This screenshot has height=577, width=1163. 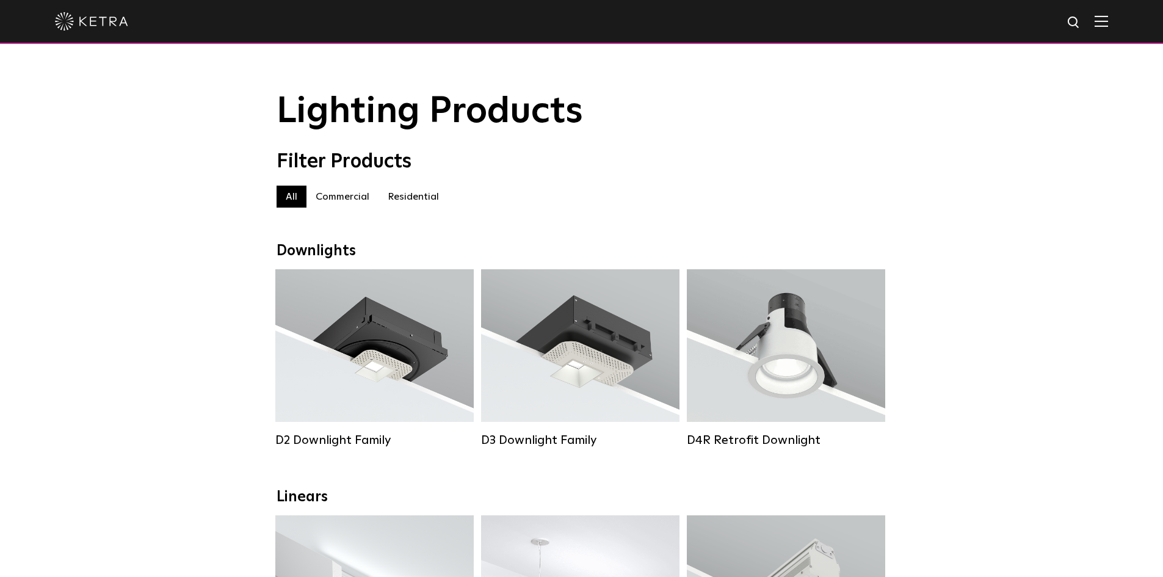 What do you see at coordinates (786, 440) in the screenshot?
I see `div: D4R Retrofit Downlight` at bounding box center [786, 440].